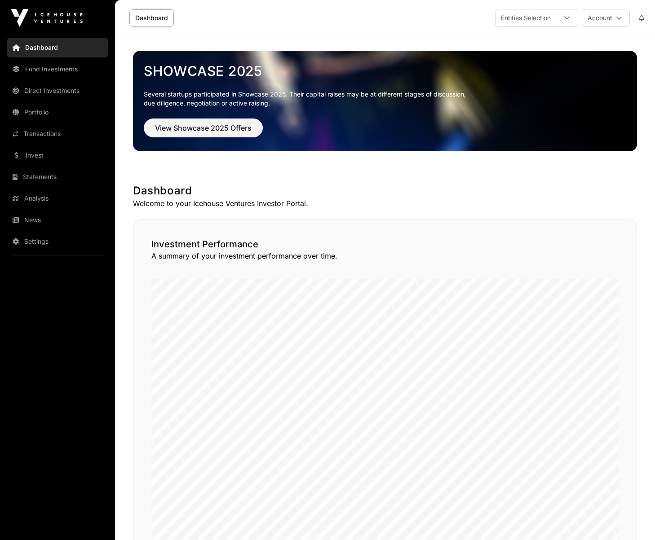  What do you see at coordinates (526, 18) in the screenshot?
I see `div: Entities Selection` at bounding box center [526, 18].